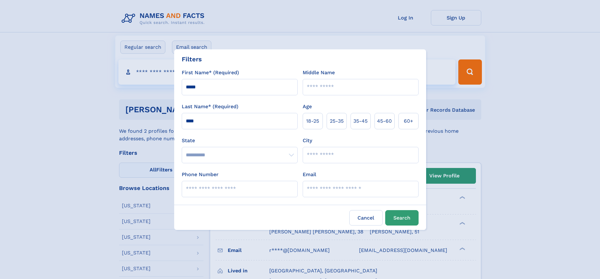 The height and width of the screenshot is (279, 600). I want to click on label: Email, so click(309, 175).